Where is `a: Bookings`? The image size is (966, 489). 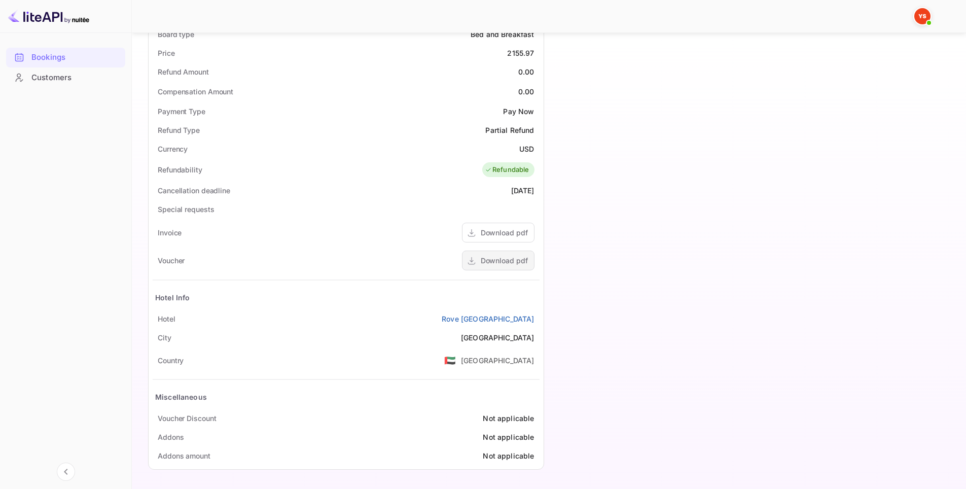 a: Bookings is located at coordinates (65, 57).